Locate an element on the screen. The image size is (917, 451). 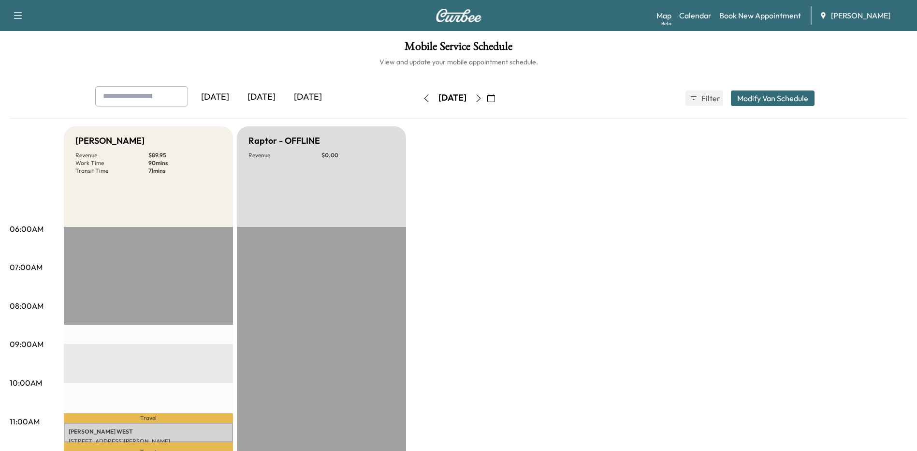
p: 08:00AM is located at coordinates (27, 306).